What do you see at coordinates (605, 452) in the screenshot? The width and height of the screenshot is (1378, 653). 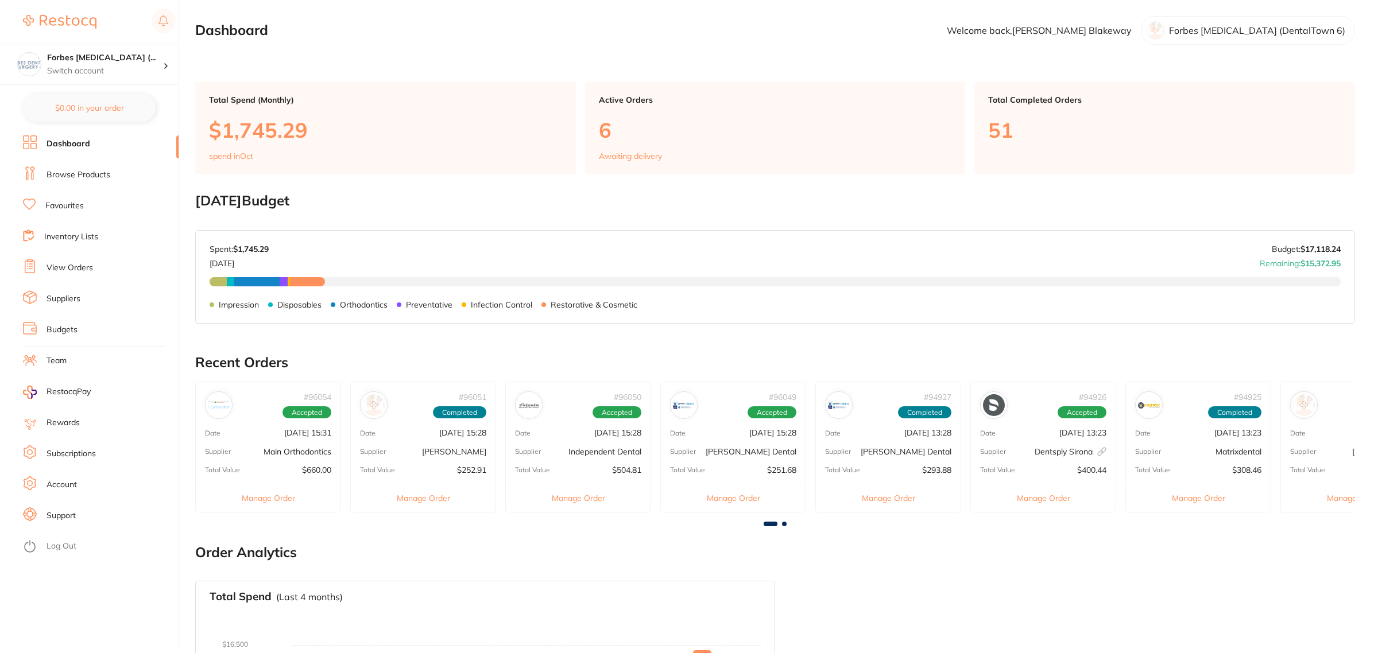 I see `p: Independent Dental` at bounding box center [605, 452].